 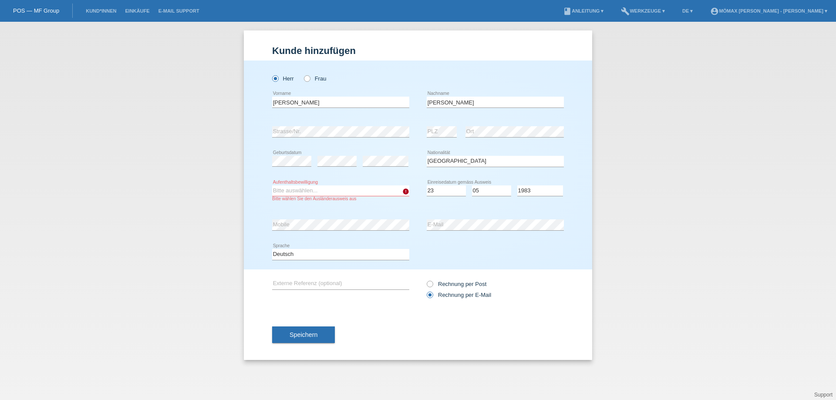 I want to click on input: Frau, so click(x=307, y=78).